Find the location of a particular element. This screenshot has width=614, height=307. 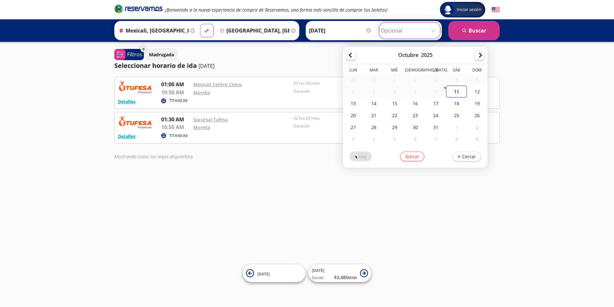

div: 05-Oct-25 is located at coordinates (477, 80).